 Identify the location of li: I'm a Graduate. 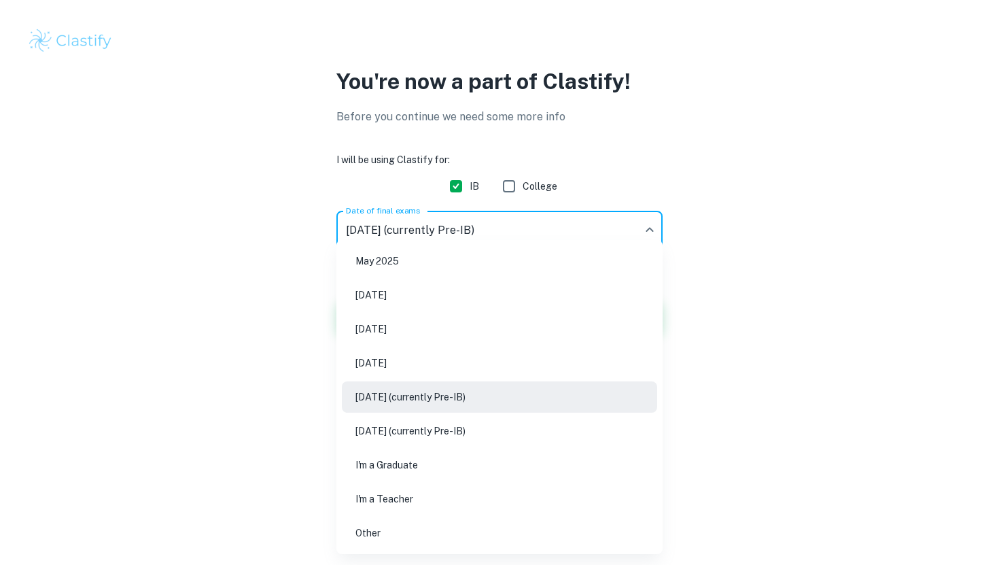
(499, 465).